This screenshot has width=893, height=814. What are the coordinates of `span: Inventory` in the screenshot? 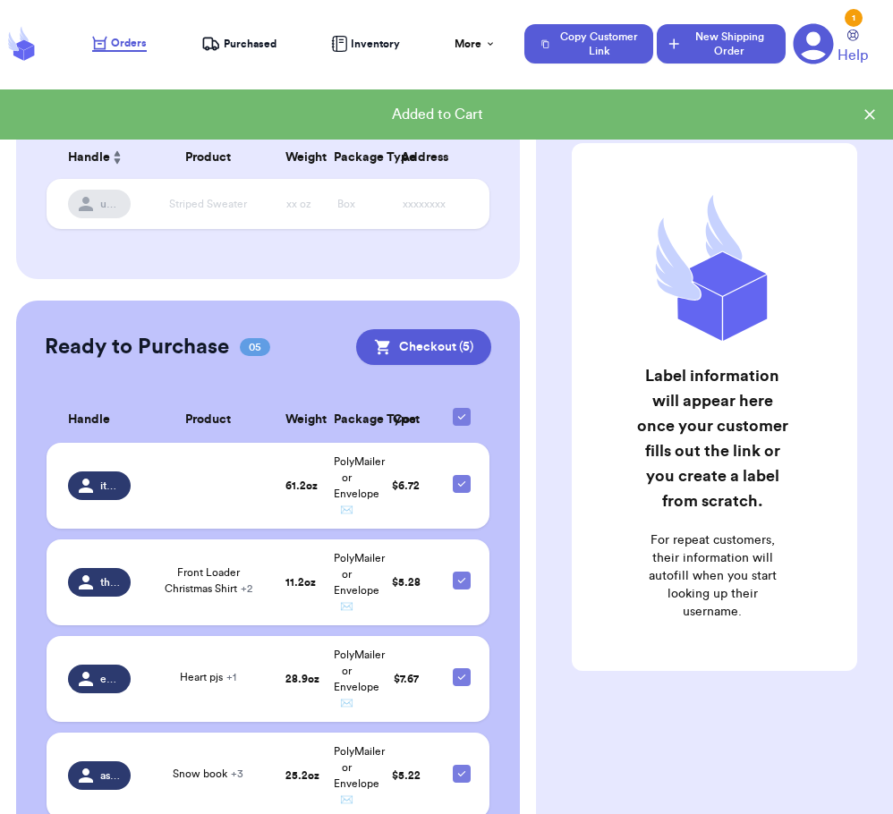 It's located at (375, 44).